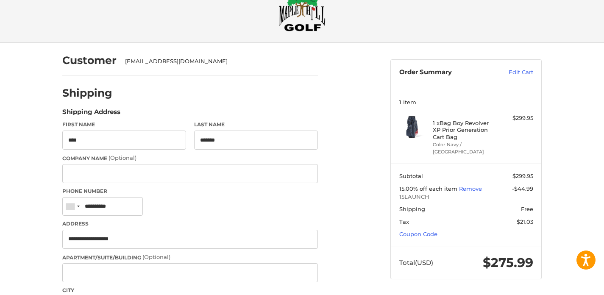 This screenshot has width=604, height=295. I want to click on label: Phone Number, so click(190, 191).